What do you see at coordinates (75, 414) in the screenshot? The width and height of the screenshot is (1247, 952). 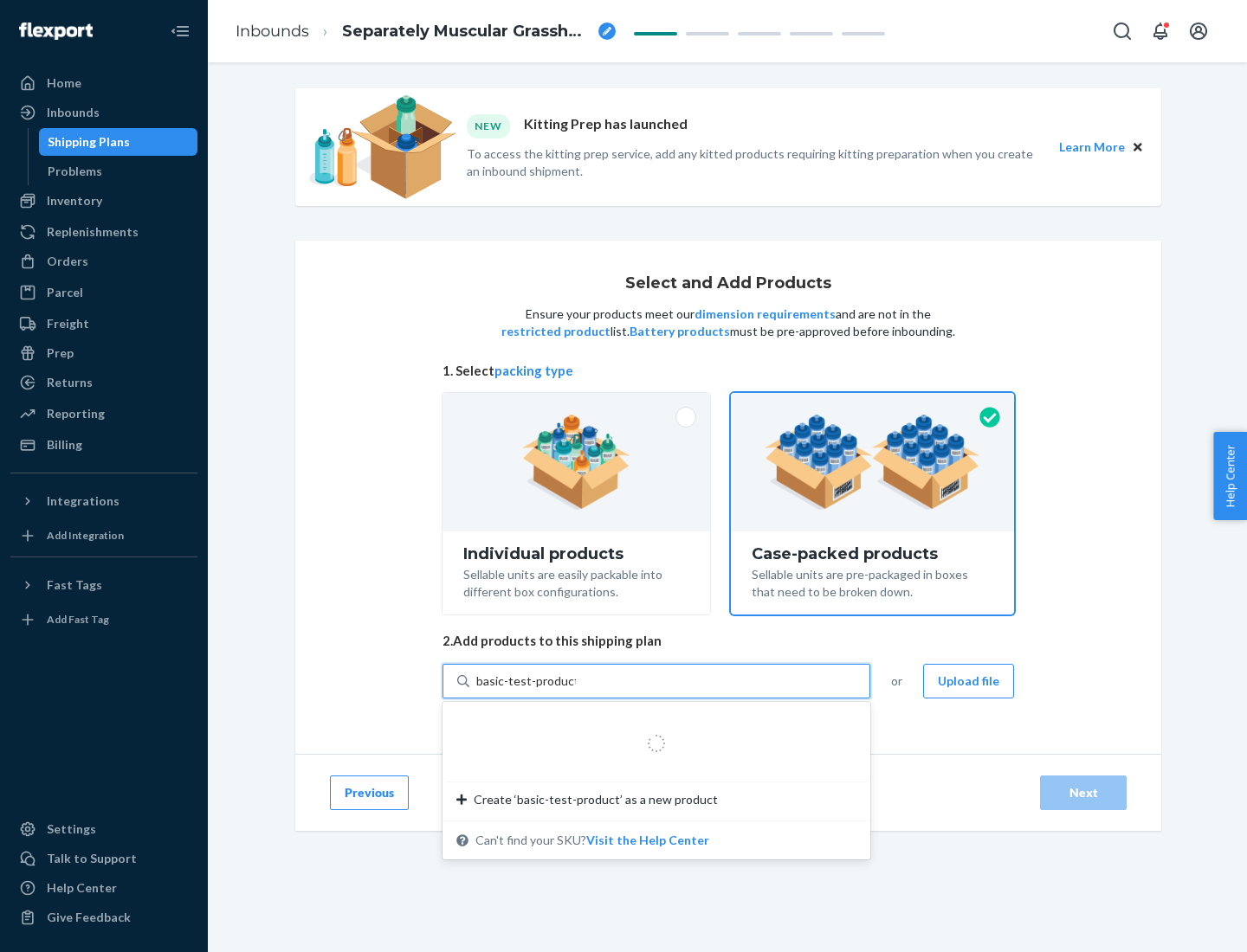 I see `div: Reporting` at bounding box center [75, 414].